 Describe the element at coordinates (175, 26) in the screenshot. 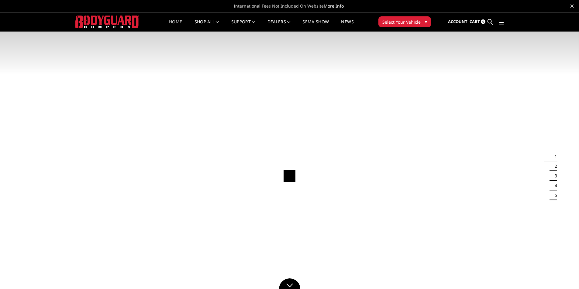

I see `a: Home` at that location.